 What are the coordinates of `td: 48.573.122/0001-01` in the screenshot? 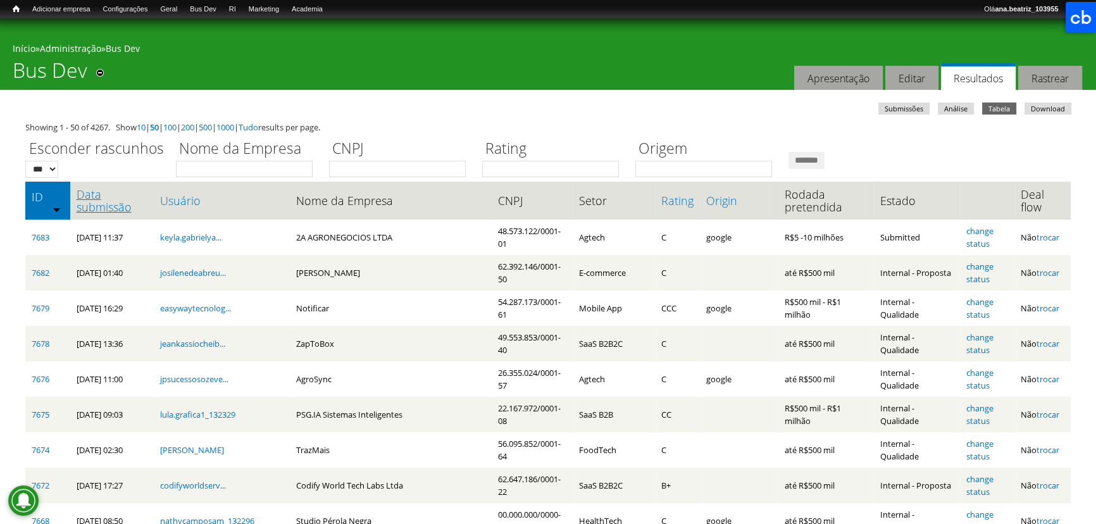 It's located at (531, 237).